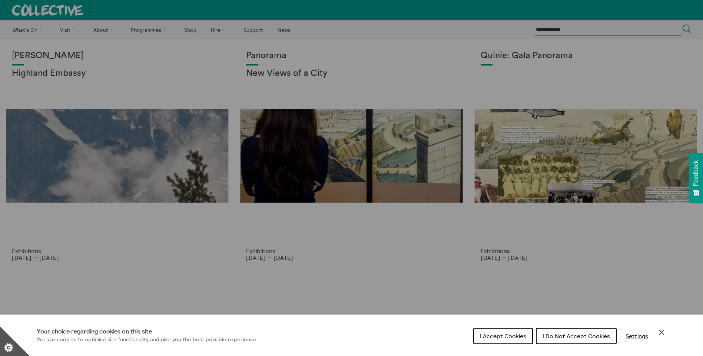 Image resolution: width=703 pixels, height=356 pixels. I want to click on span: Feedback, so click(696, 173).